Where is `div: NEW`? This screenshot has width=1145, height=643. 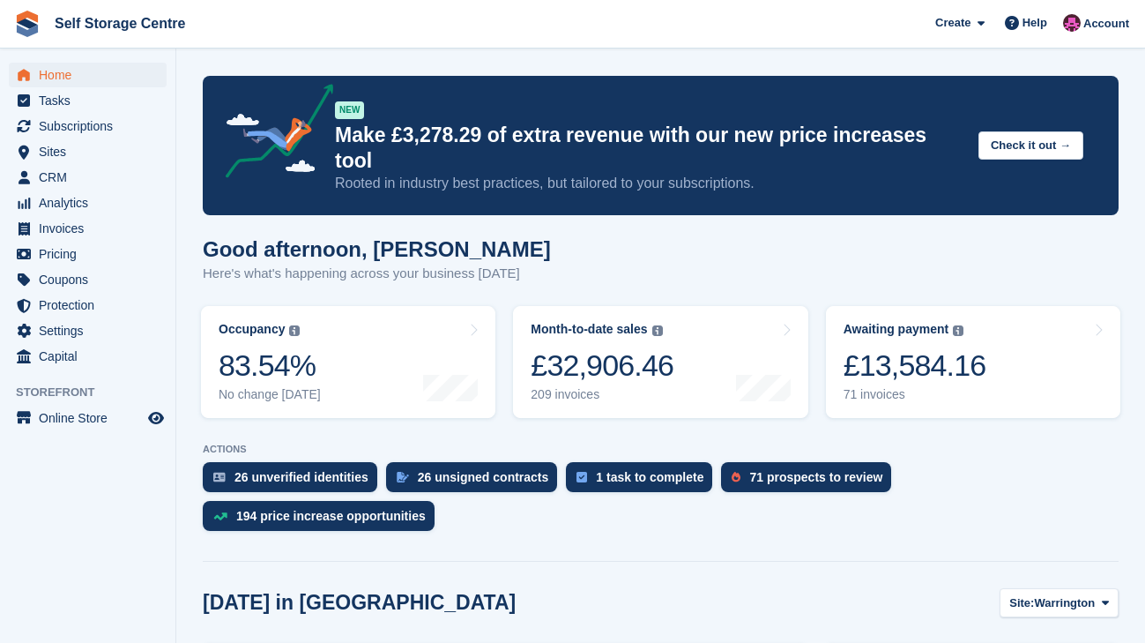 div: NEW is located at coordinates (349, 110).